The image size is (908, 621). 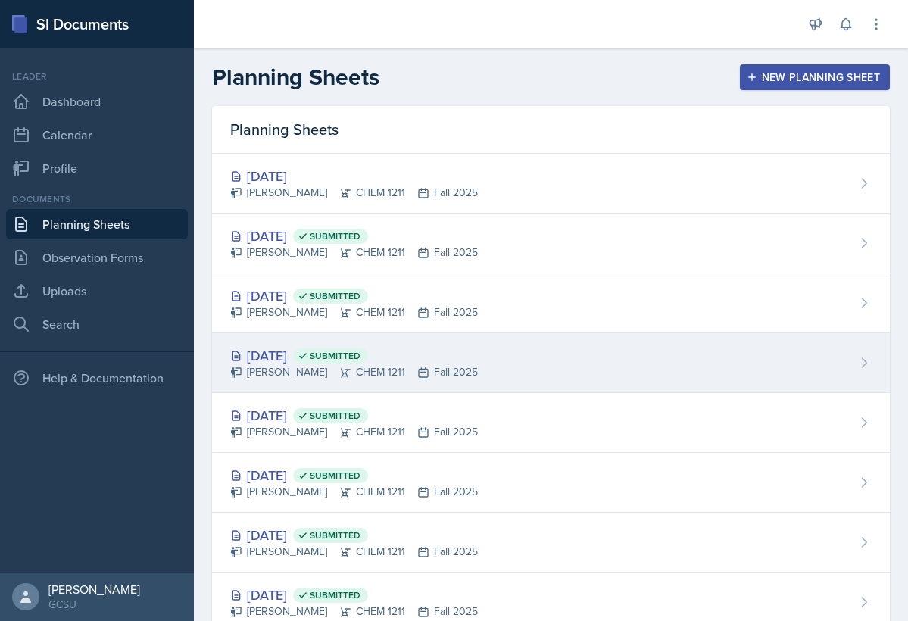 What do you see at coordinates (94, 604) in the screenshot?
I see `div: GCSU` at bounding box center [94, 604].